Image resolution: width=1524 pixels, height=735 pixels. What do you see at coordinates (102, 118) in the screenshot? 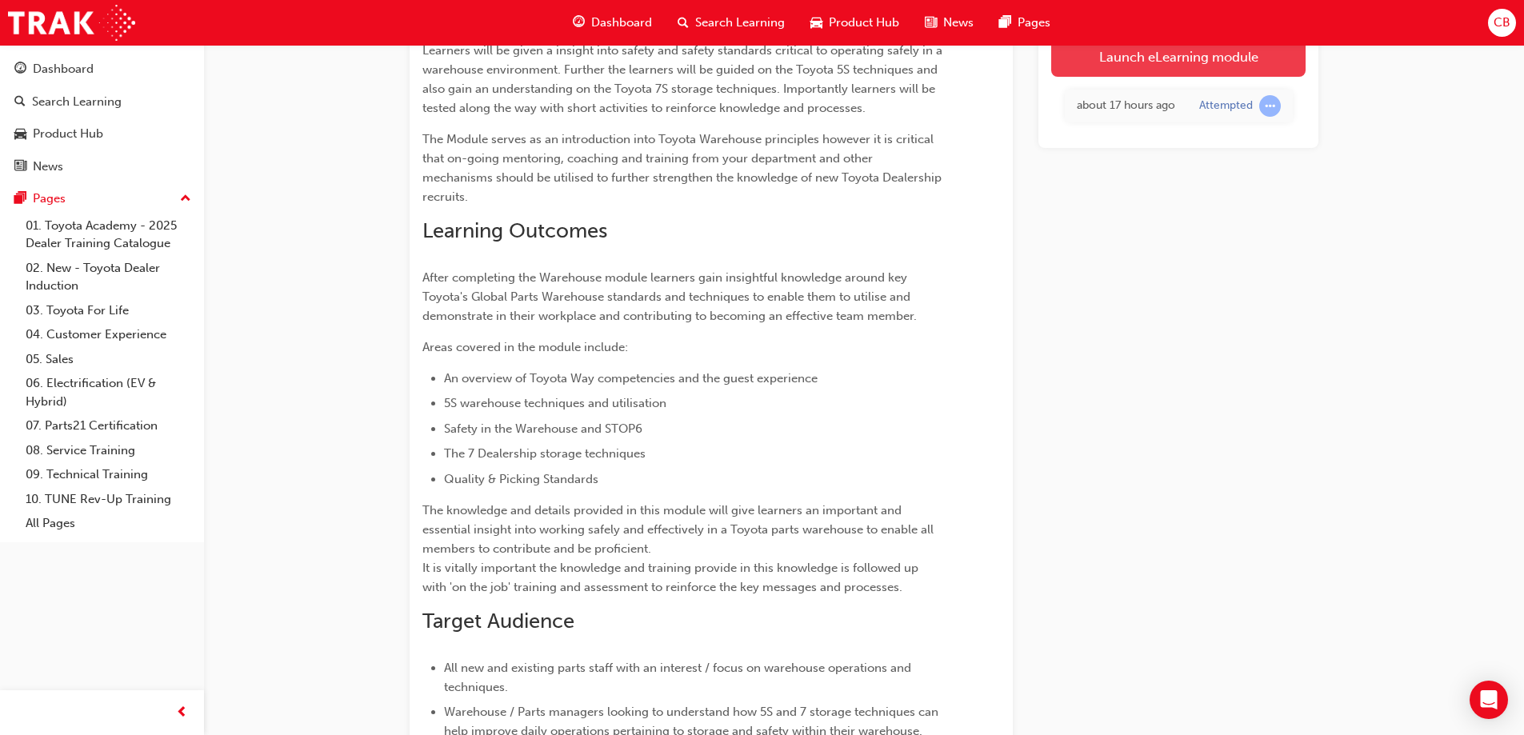
I see `button: DashboardSearch LearningProduct HubNews` at bounding box center [102, 118].